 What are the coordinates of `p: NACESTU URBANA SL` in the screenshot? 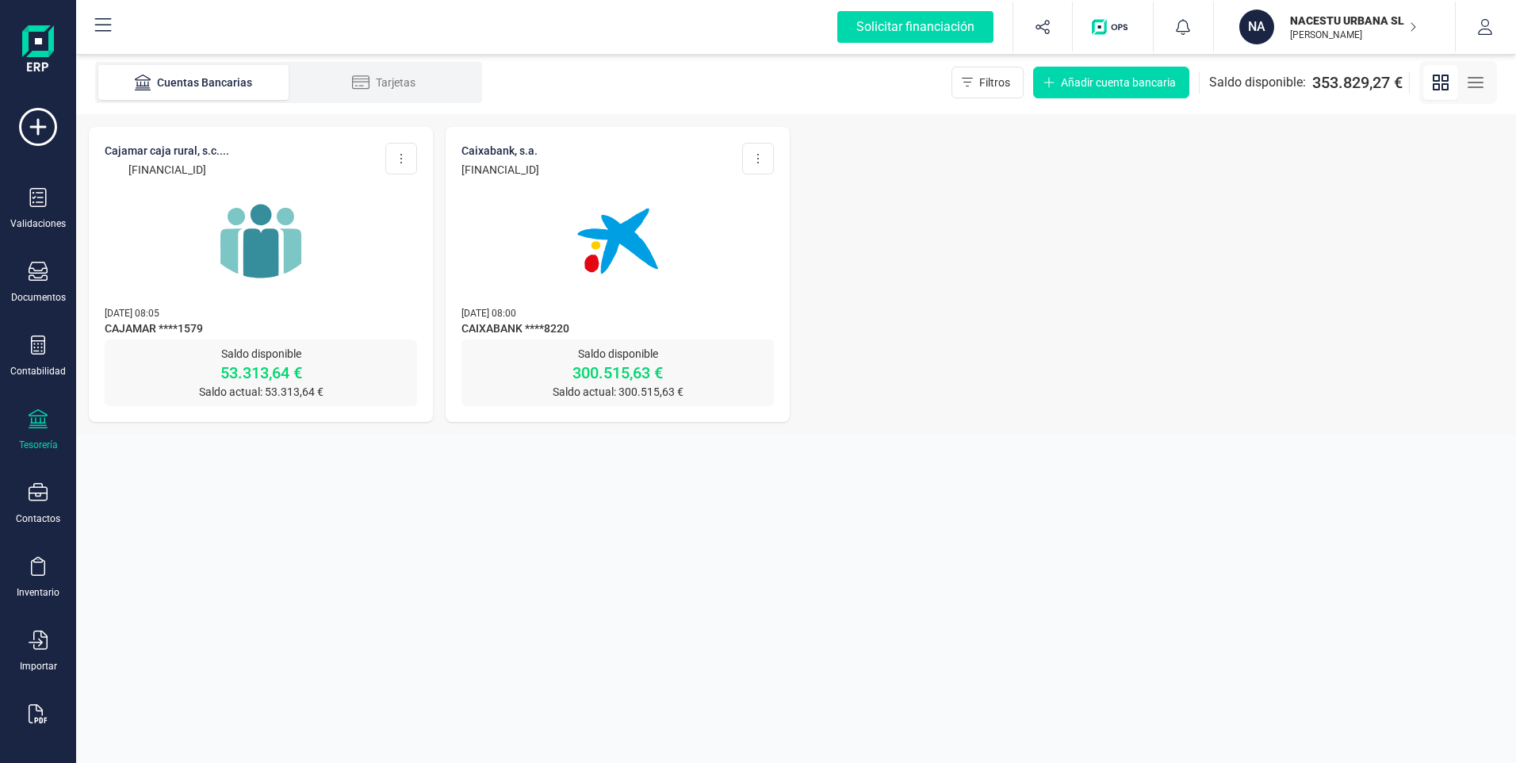 It's located at (1353, 21).